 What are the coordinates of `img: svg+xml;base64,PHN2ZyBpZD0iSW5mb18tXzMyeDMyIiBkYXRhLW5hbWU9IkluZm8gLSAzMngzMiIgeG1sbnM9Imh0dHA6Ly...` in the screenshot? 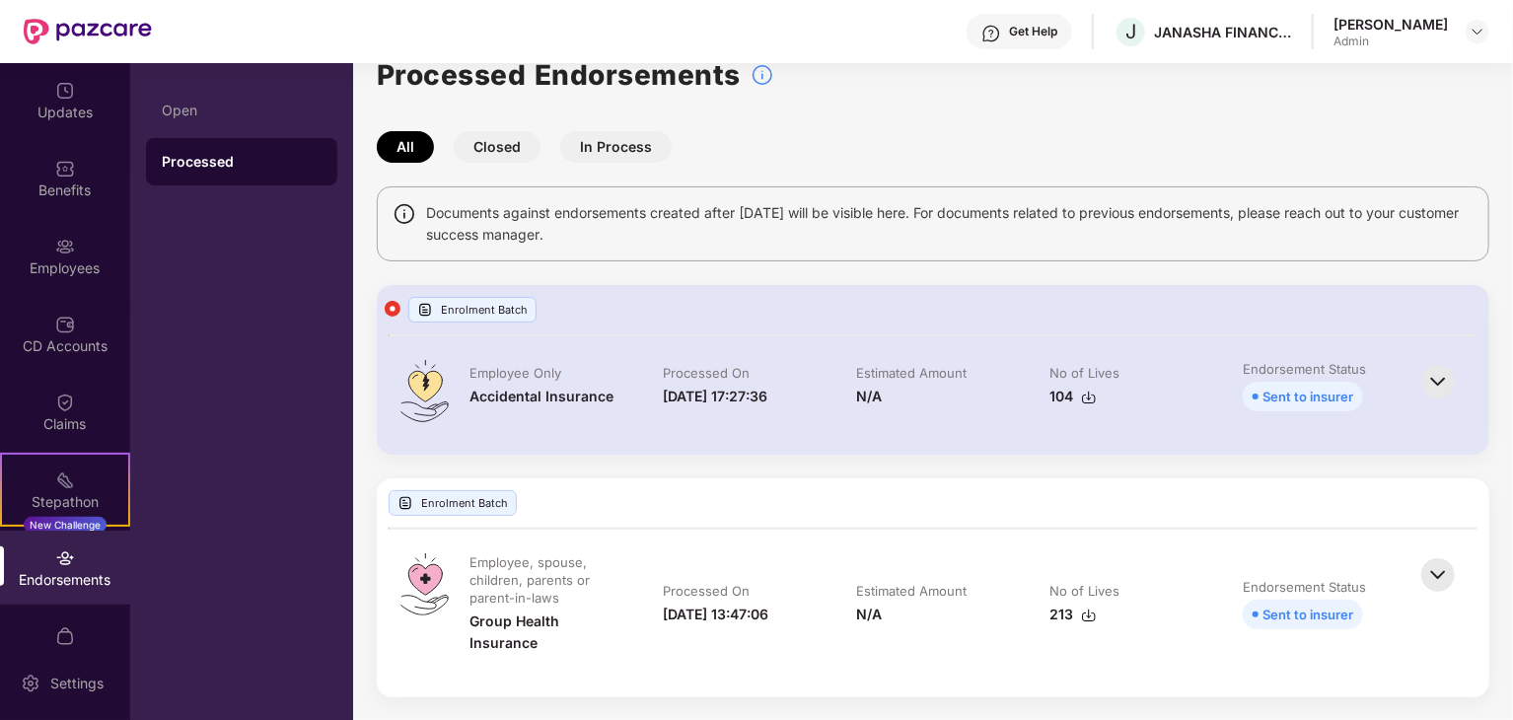 It's located at (763, 75).